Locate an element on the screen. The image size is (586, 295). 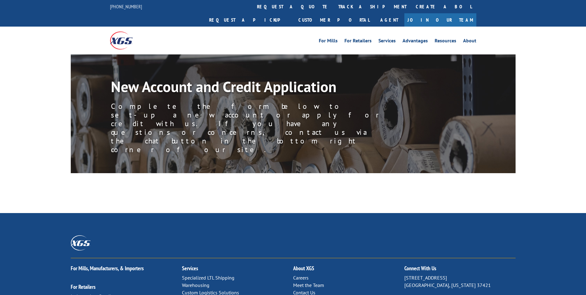
a: Request a pickup is located at coordinates (249, 20).